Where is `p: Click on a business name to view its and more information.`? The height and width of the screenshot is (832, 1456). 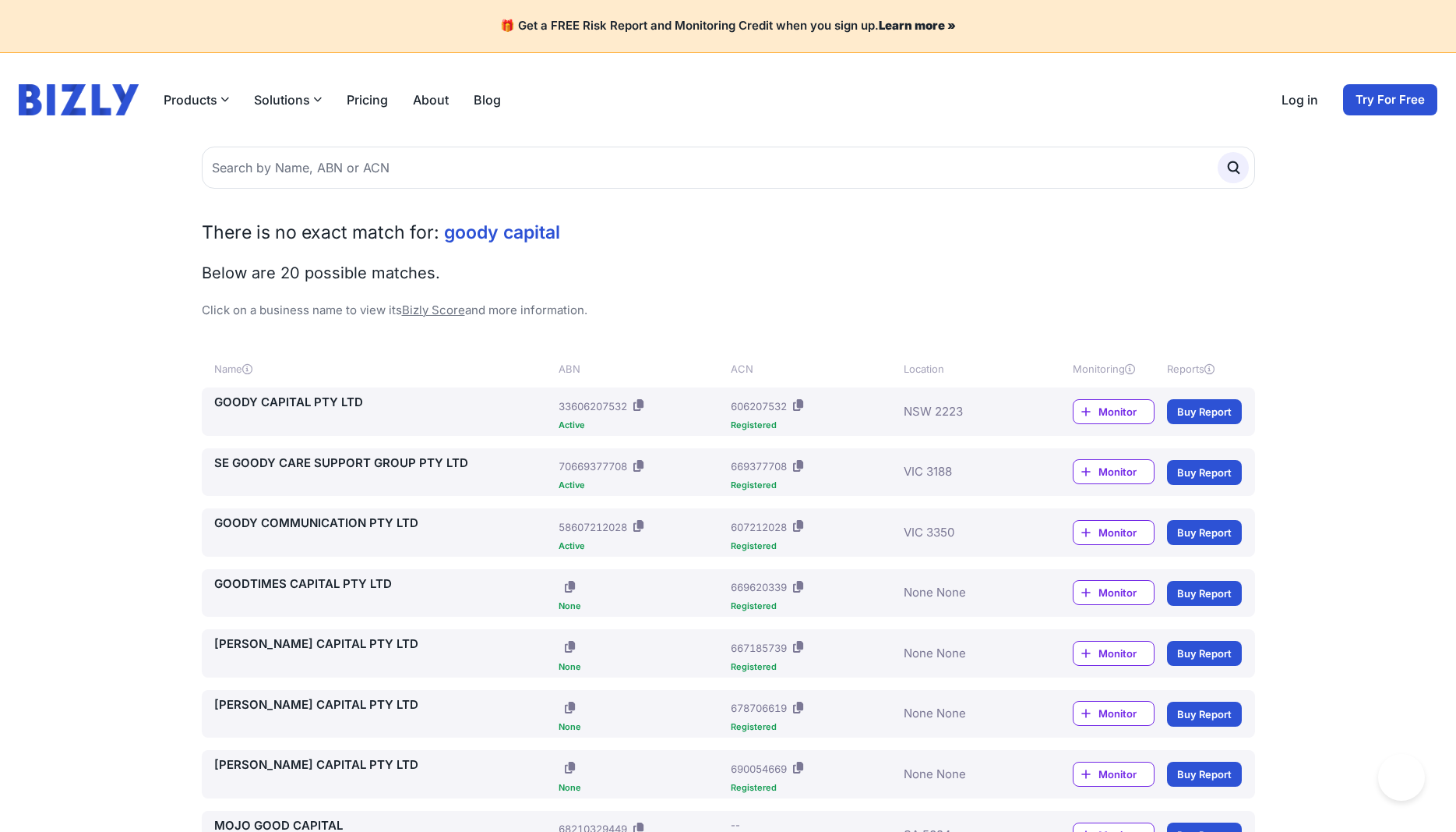 p: Click on a business name to view its and more information. is located at coordinates (728, 310).